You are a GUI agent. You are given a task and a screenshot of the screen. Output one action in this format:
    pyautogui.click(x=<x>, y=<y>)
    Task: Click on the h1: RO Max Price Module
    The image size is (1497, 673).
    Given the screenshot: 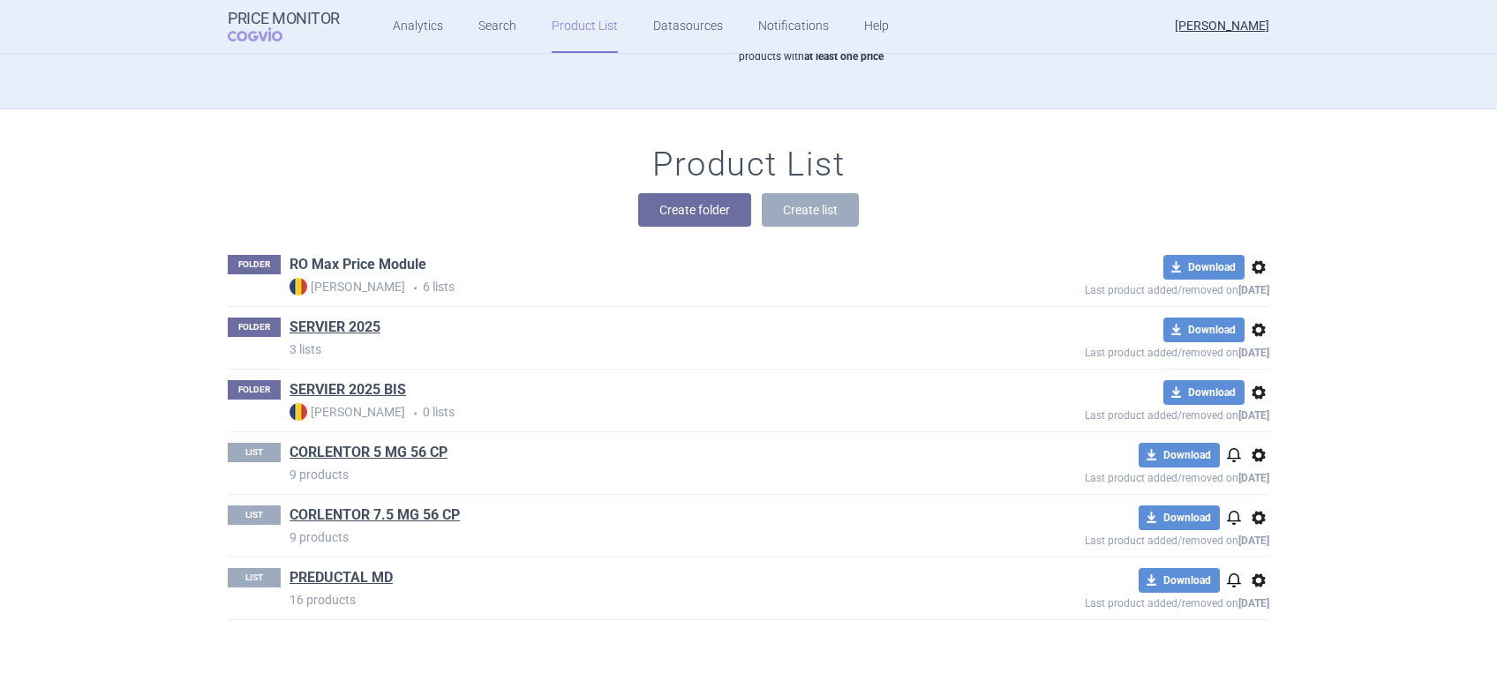 What is the action you would take?
    pyautogui.click(x=357, y=267)
    